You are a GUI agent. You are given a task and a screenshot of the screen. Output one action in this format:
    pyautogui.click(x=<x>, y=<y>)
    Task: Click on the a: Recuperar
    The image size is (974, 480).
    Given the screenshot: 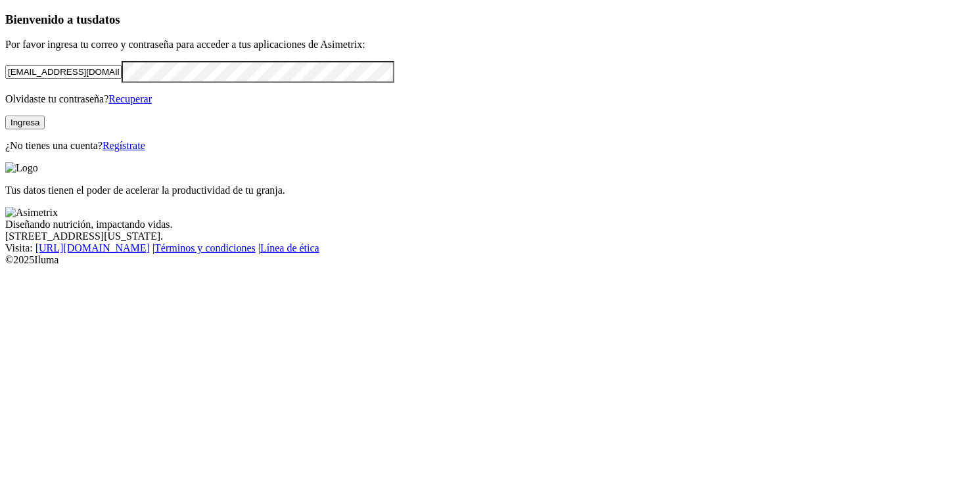 What is the action you would take?
    pyautogui.click(x=130, y=99)
    